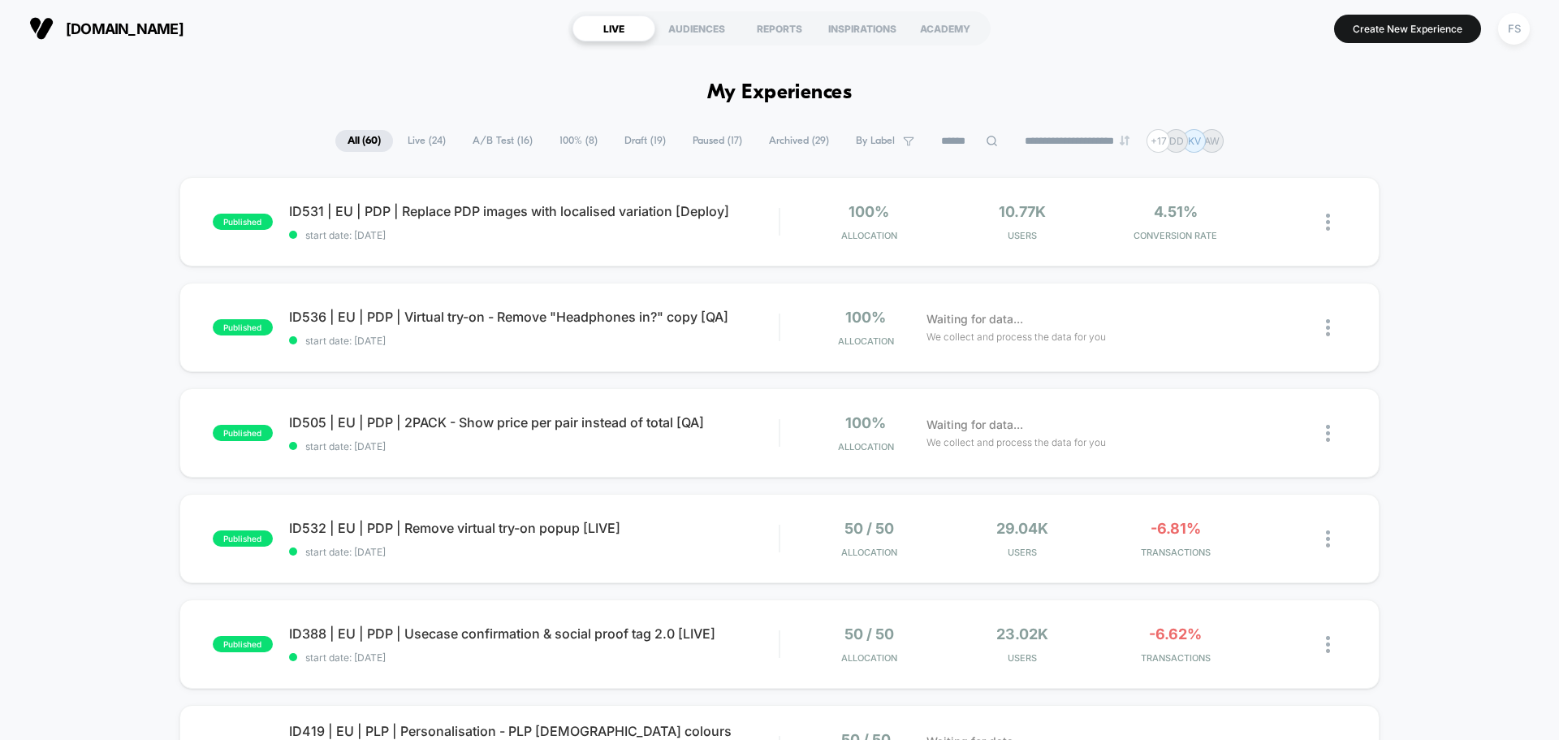  What do you see at coordinates (578, 140) in the screenshot?
I see `span: 100% ( 8 )` at bounding box center [578, 140].